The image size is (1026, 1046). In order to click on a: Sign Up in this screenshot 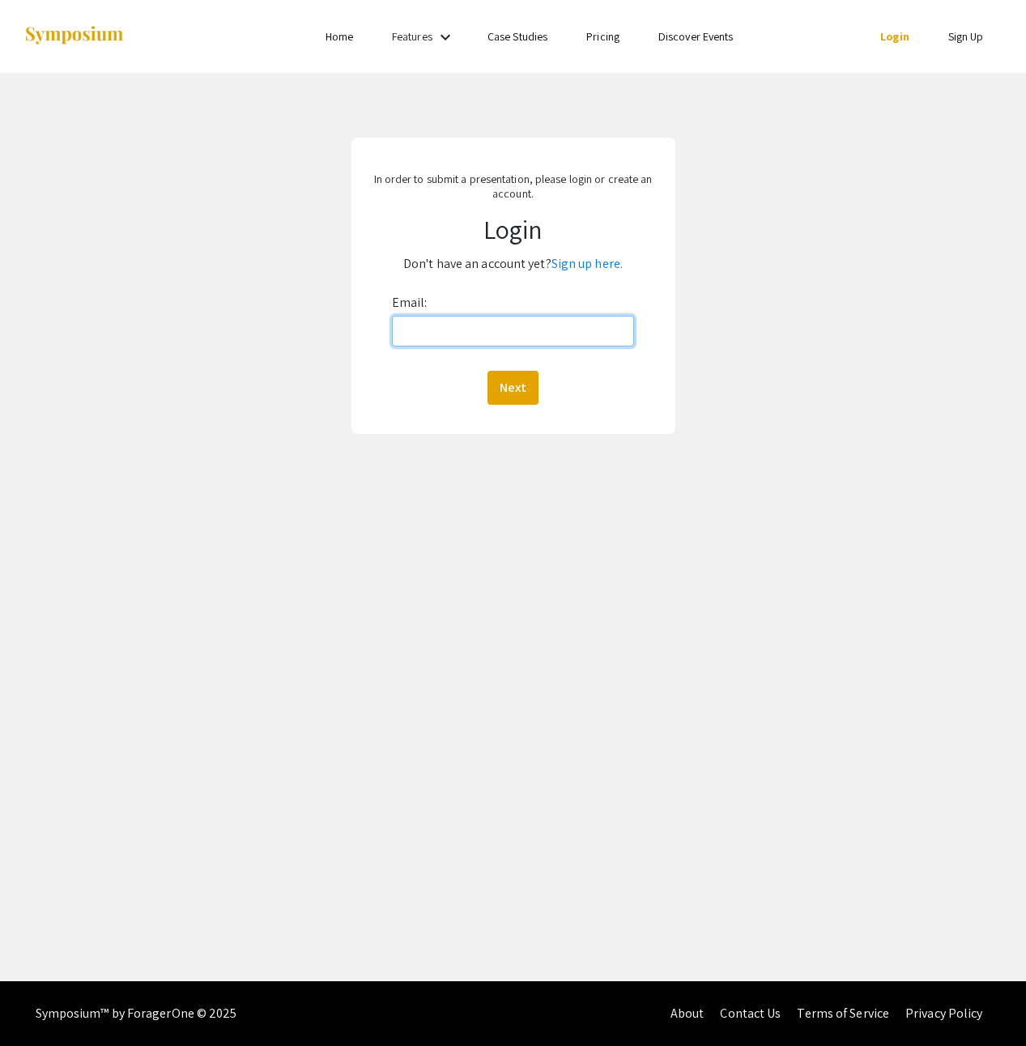, I will do `click(966, 36)`.